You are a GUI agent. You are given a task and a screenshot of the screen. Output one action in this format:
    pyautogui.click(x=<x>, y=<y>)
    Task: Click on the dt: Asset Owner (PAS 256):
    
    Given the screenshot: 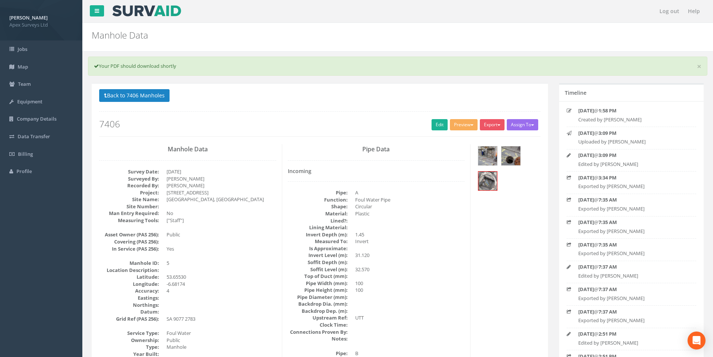 What is the action you would take?
    pyautogui.click(x=129, y=234)
    